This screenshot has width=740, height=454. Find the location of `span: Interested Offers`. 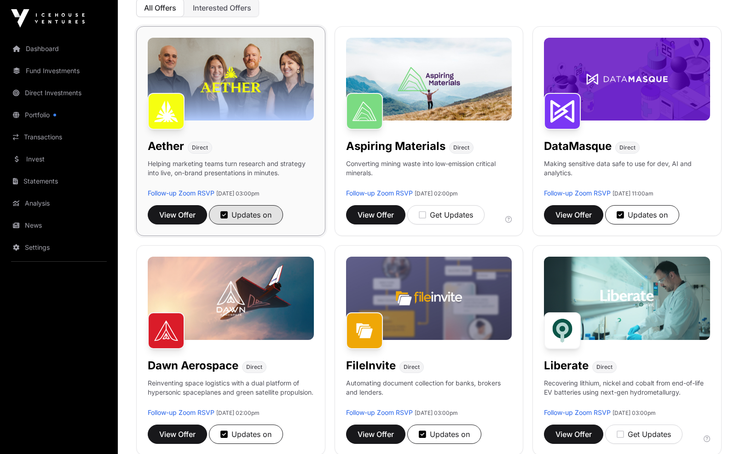

span: Interested Offers is located at coordinates (222, 8).